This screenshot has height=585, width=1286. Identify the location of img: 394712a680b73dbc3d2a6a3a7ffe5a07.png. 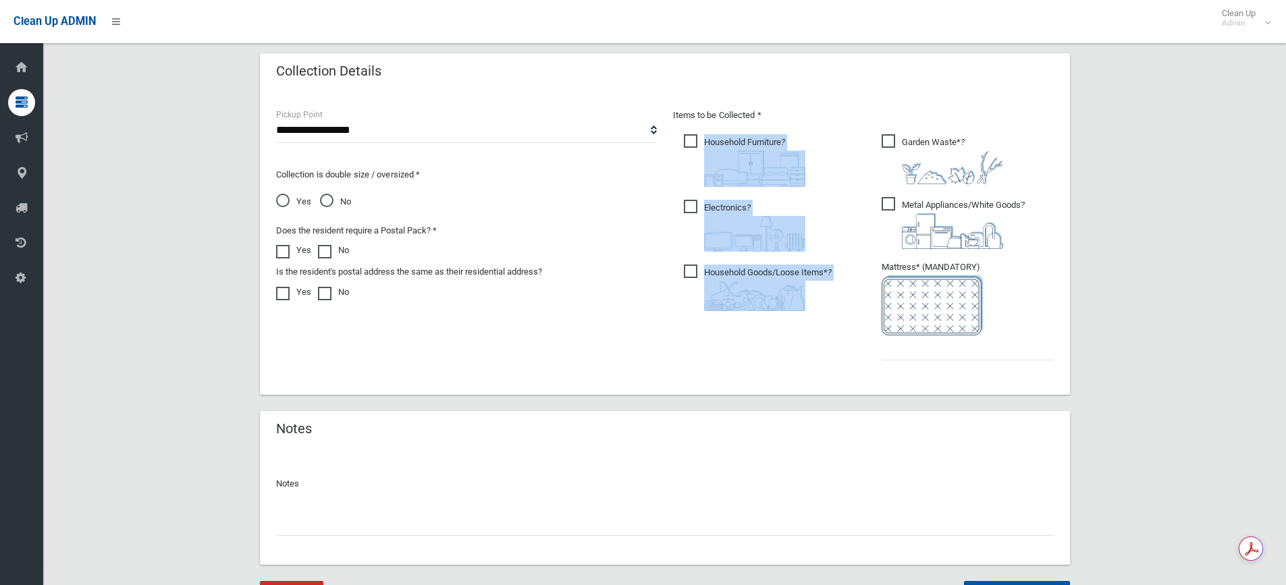
(754, 233).